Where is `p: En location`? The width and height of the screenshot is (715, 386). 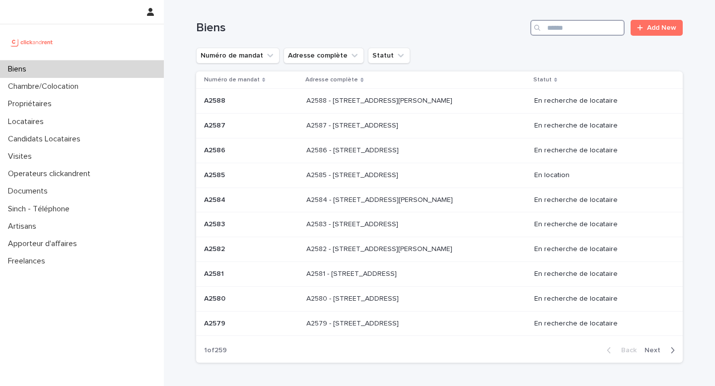
p: En location is located at coordinates (600, 175).